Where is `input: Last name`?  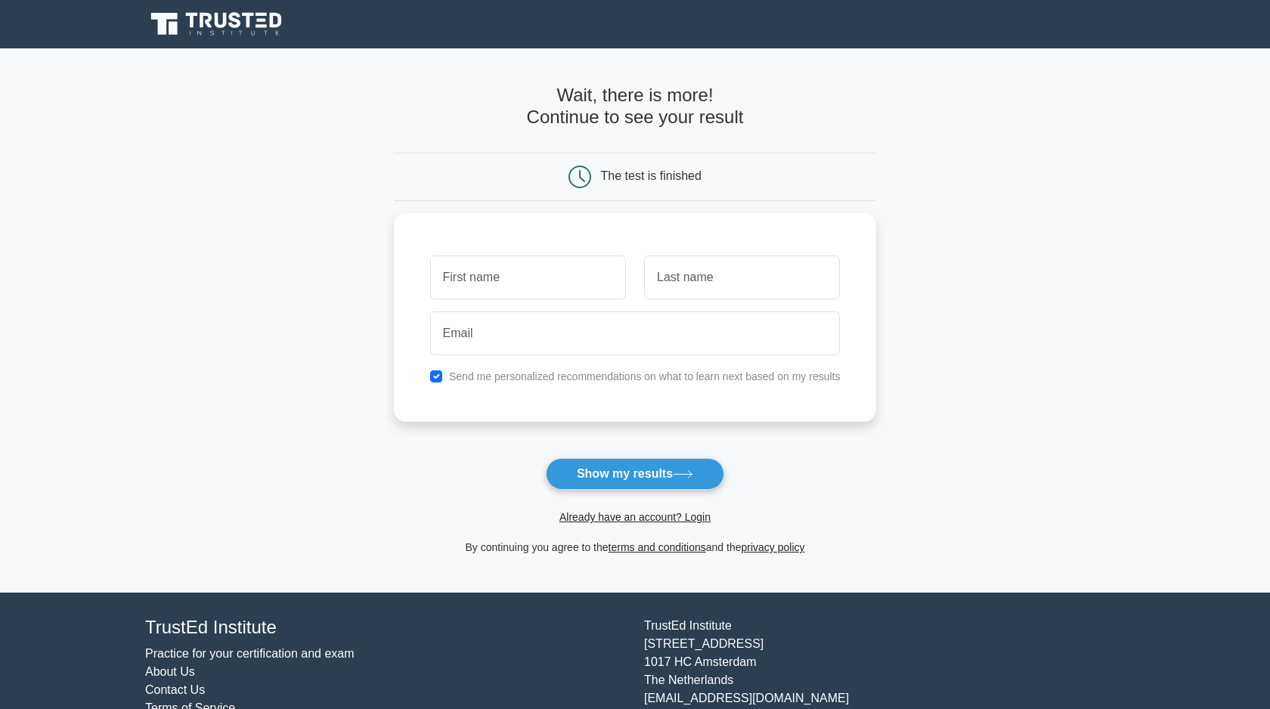 input: Last name is located at coordinates (742, 278).